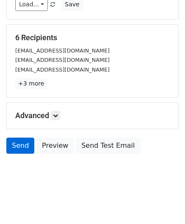 This screenshot has width=185, height=224. I want to click on a: Send, so click(20, 146).